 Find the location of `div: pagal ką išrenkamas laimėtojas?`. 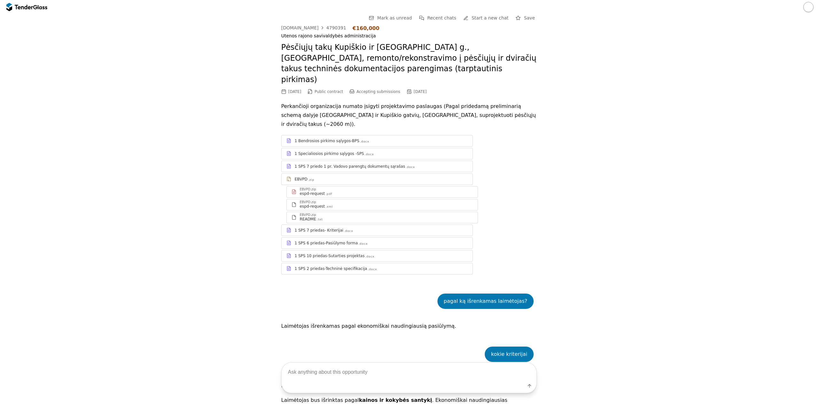

div: pagal ką išrenkamas laimėtojas? is located at coordinates (485, 301).